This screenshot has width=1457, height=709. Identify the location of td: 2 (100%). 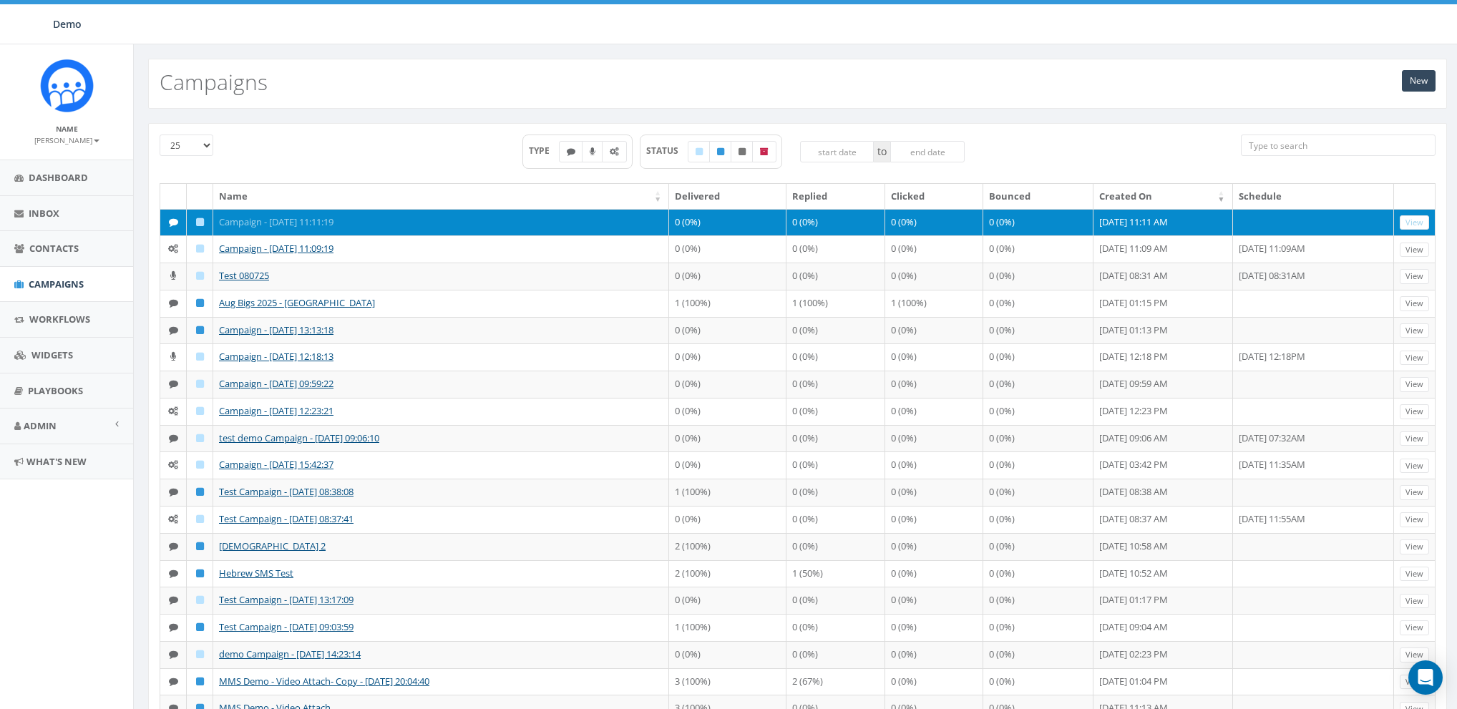
(728, 547).